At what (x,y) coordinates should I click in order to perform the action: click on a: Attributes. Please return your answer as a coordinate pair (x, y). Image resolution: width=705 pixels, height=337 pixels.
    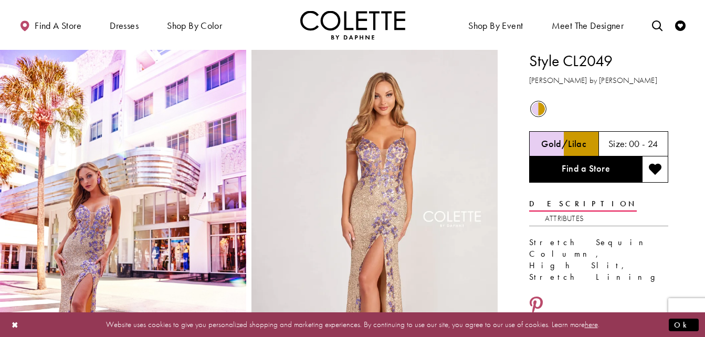
    Looking at the image, I should click on (564, 218).